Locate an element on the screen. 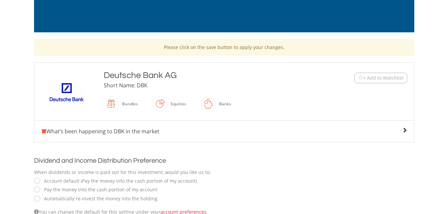 The height and width of the screenshot is (214, 448). div: Banks is located at coordinates (223, 104).